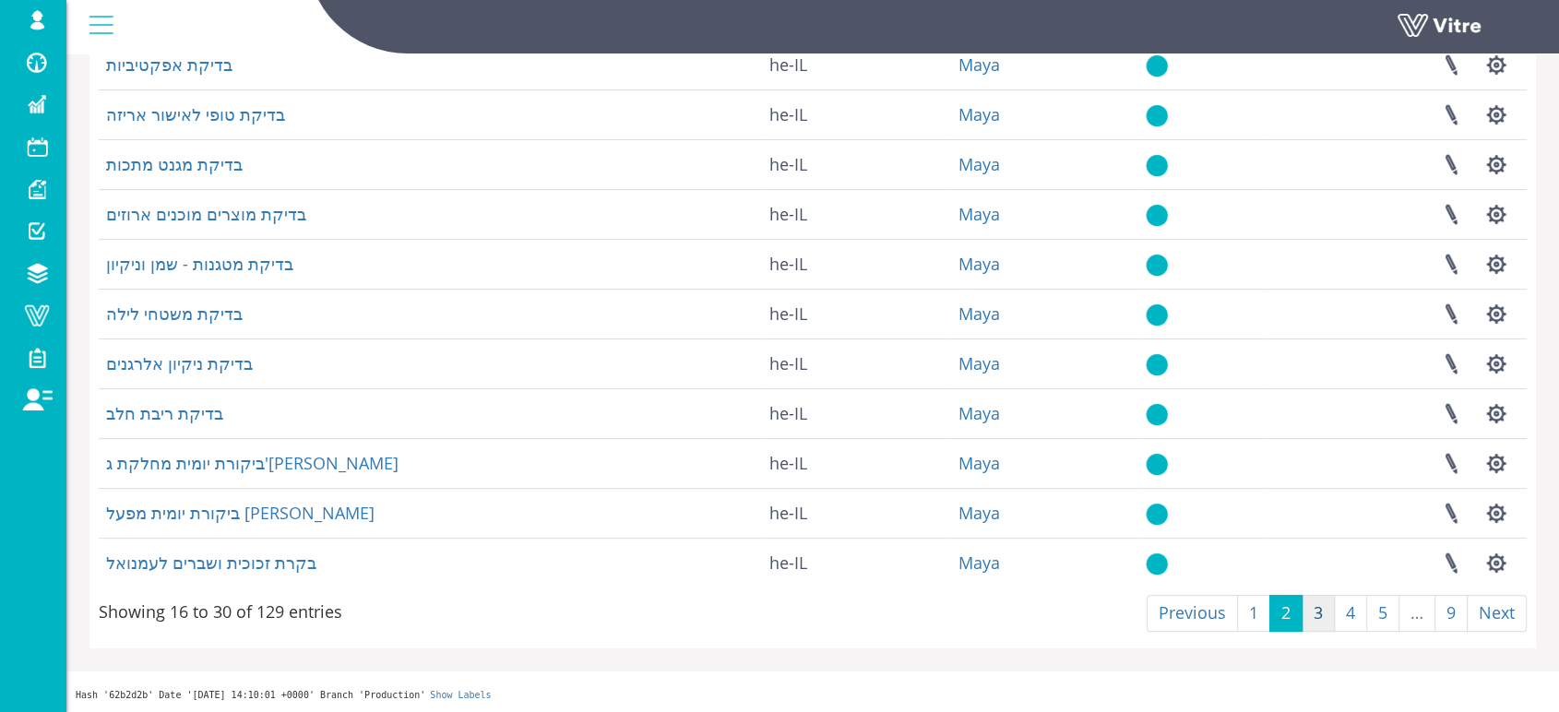 The height and width of the screenshot is (712, 1559). I want to click on a: 3, so click(1318, 614).